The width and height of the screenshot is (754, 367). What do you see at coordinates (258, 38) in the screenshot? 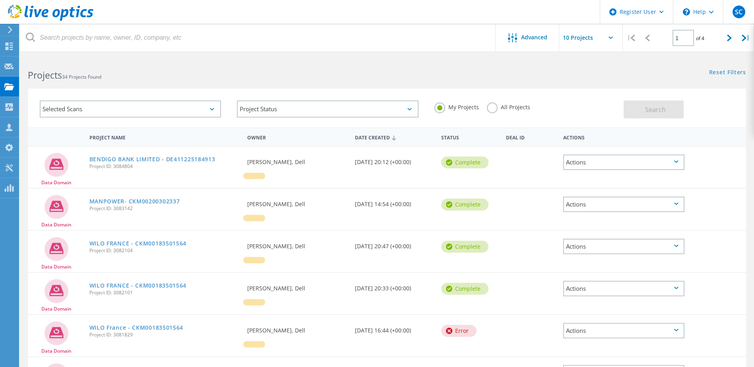
I see `input: Search projects by name, owner, ID, company, etc` at bounding box center [258, 38].